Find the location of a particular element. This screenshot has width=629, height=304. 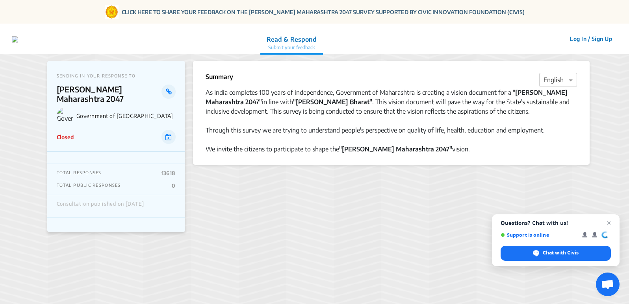

img: Gom Logo is located at coordinates (111, 12).